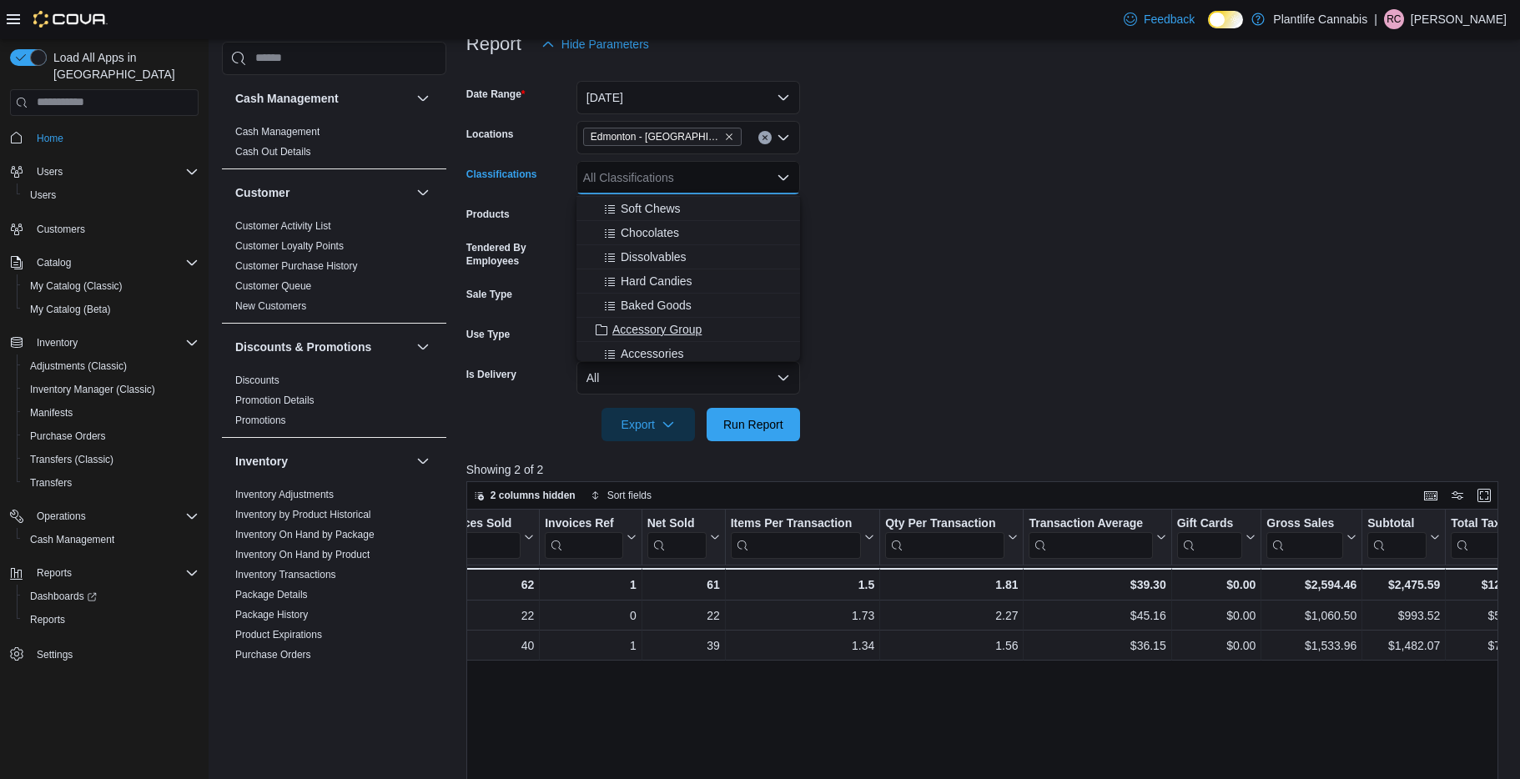 The width and height of the screenshot is (1520, 779). Describe the element at coordinates (656, 305) in the screenshot. I see `span: Baked Goods` at that location.